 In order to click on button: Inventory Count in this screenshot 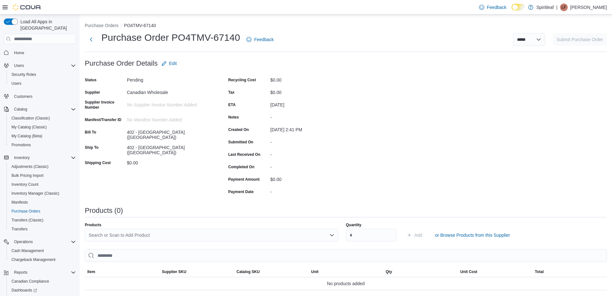, I will do `click(42, 185)`.